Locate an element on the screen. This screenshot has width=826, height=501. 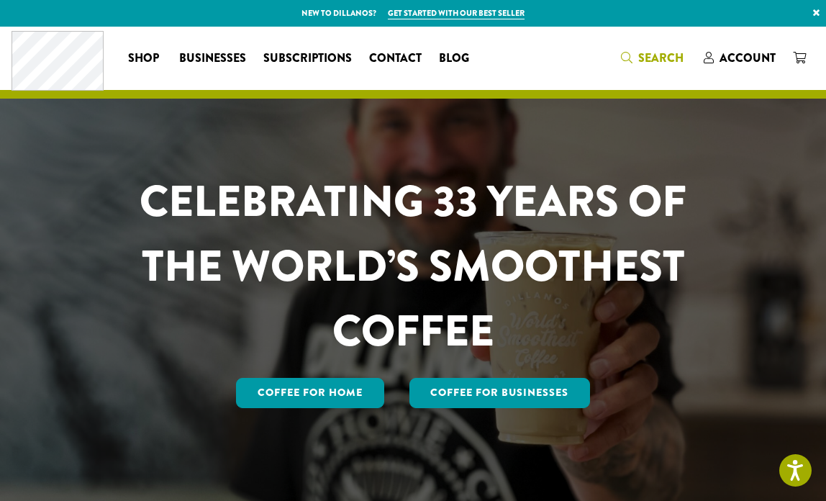
span: Subscriptions is located at coordinates (307, 58).